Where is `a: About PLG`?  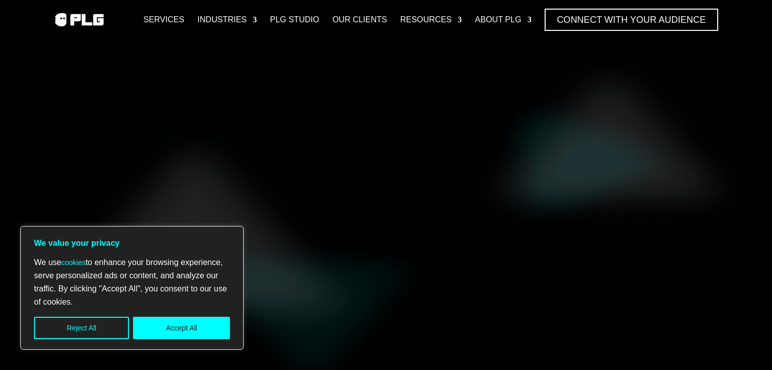 a: About PLG is located at coordinates (503, 20).